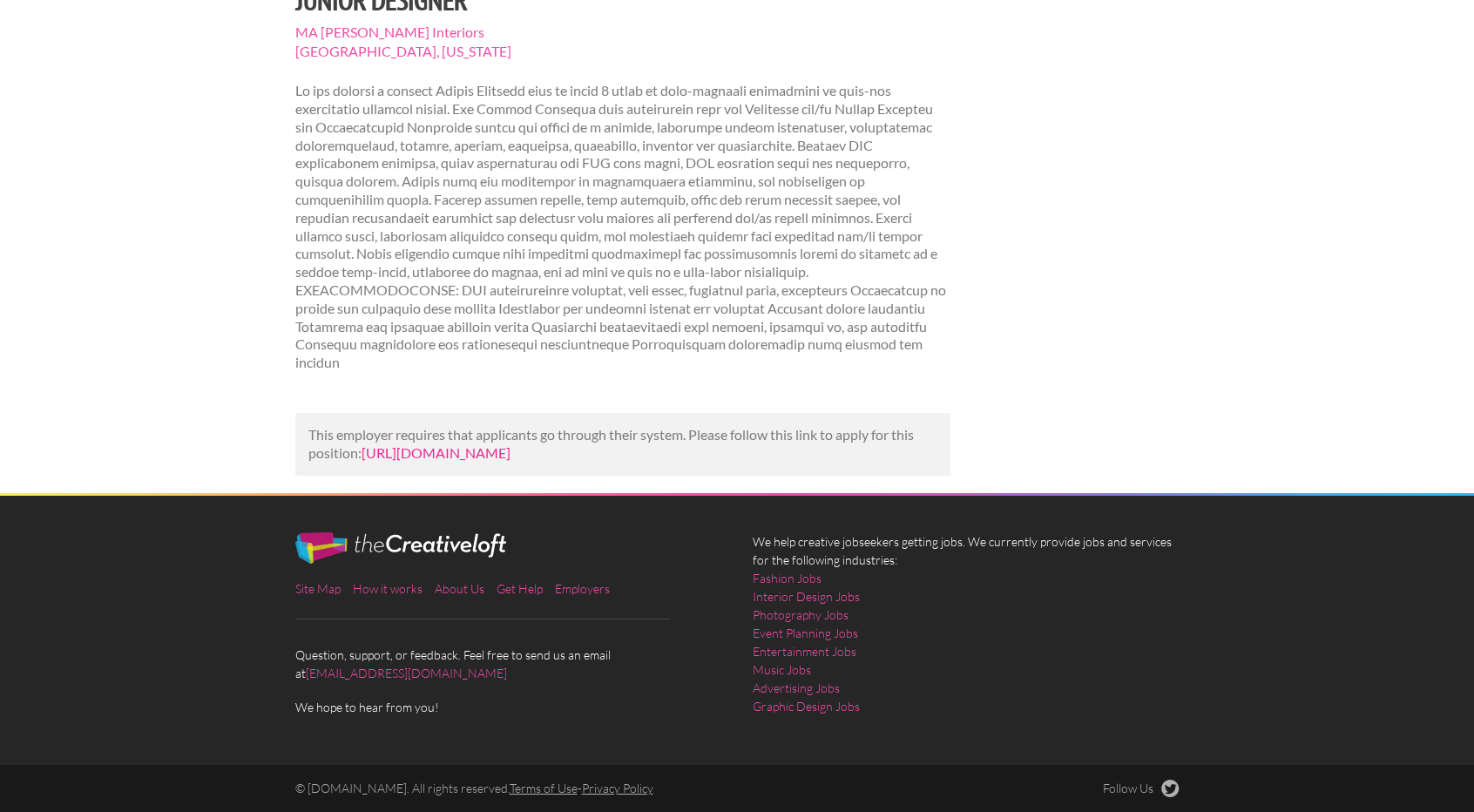 The image size is (1474, 812). What do you see at coordinates (508, 623) in the screenshot?
I see `div: Question, support, or feedback. Feel free to send us an email at` at bounding box center [508, 623].